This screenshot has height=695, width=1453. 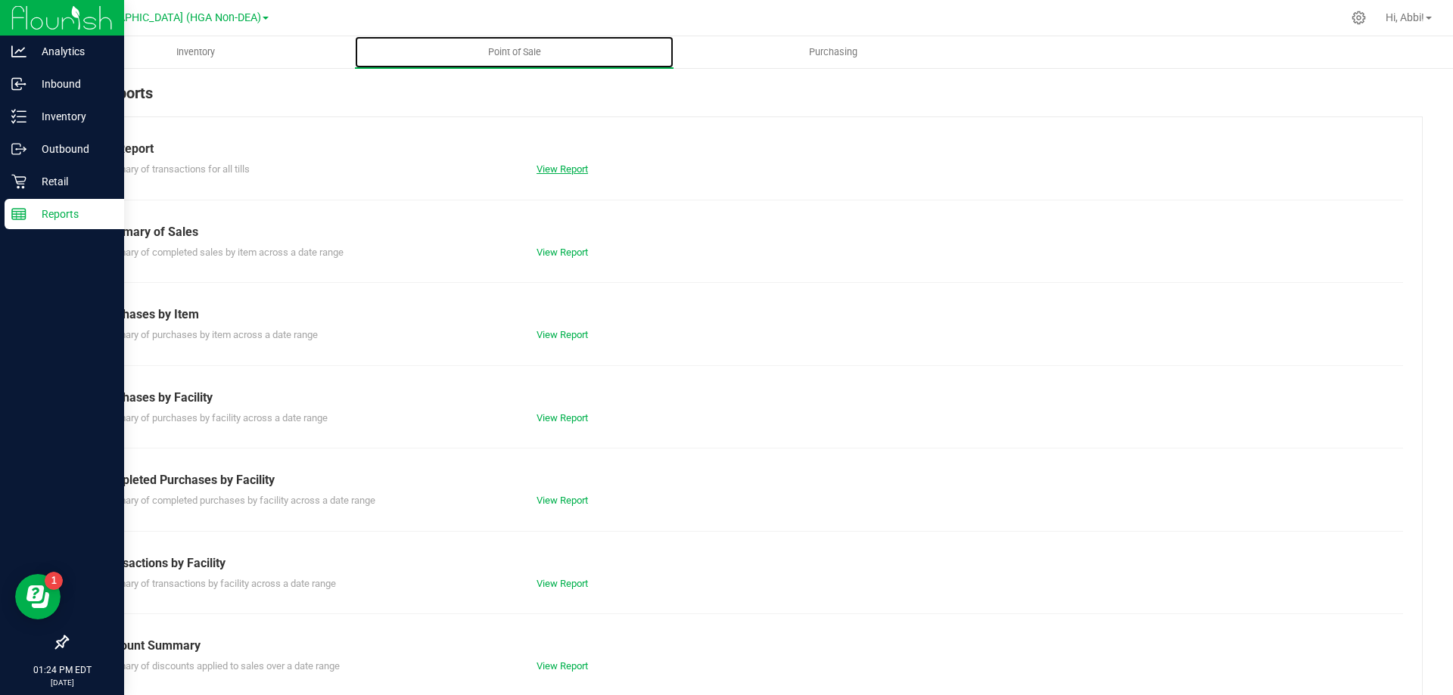 What do you see at coordinates (195, 52) in the screenshot?
I see `a: Inventory` at bounding box center [195, 52].